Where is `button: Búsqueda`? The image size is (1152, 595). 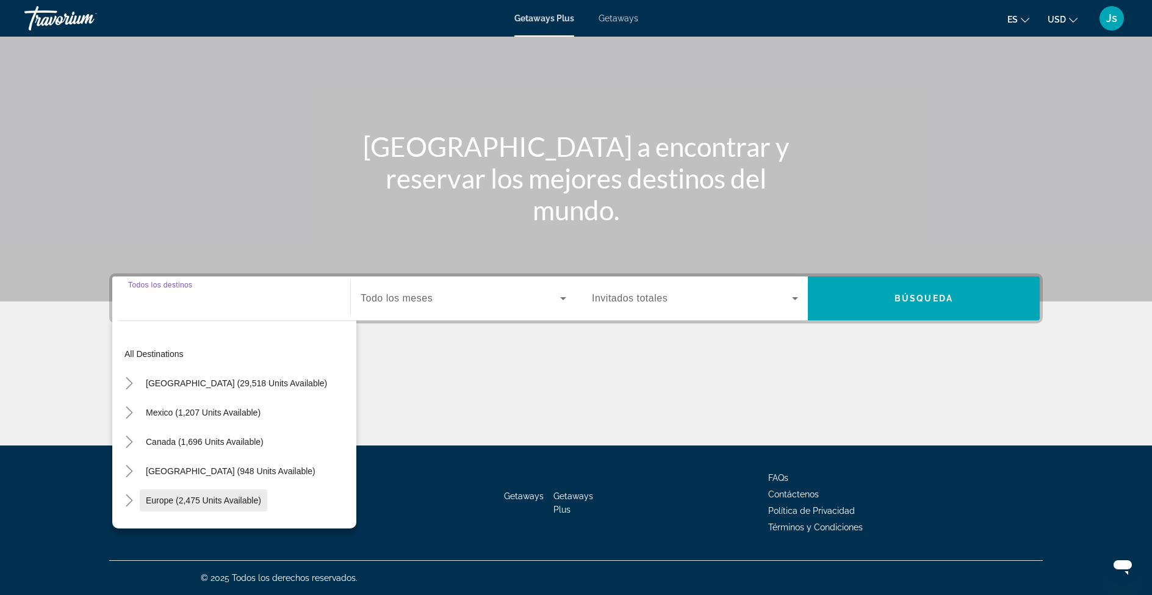
button: Búsqueda is located at coordinates (924, 298).